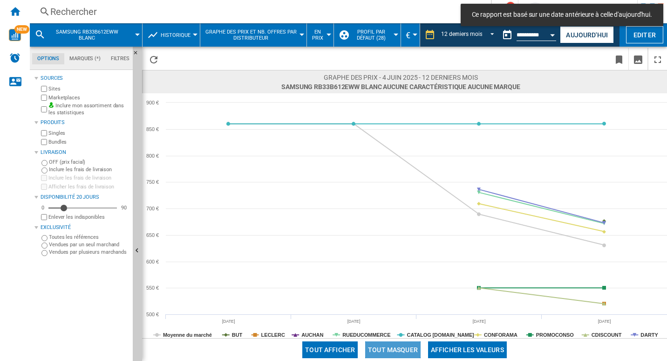 The height and width of the screenshot is (361, 667). Describe the element at coordinates (154, 59) in the screenshot. I see `button: Recharger` at that location.